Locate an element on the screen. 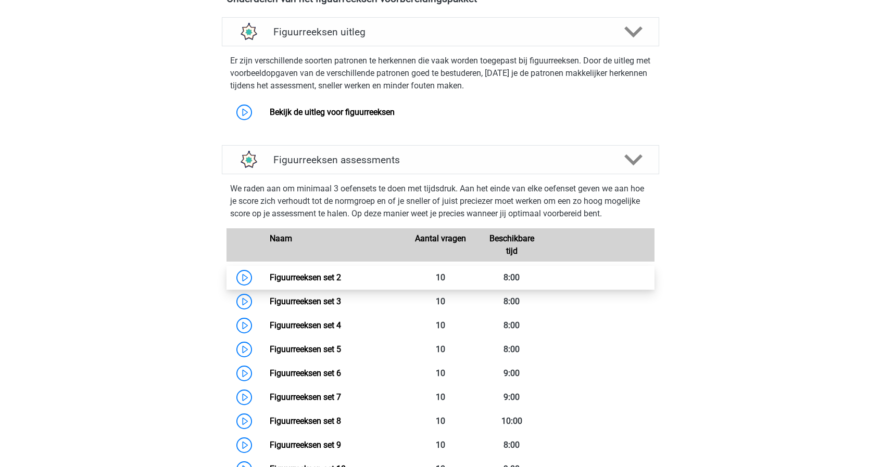 This screenshot has height=467, width=881. p: Er zijn verschillende soorten patronen te herkennen die vaak worden toegepast bij figuurreeksen. ... is located at coordinates (440, 73).